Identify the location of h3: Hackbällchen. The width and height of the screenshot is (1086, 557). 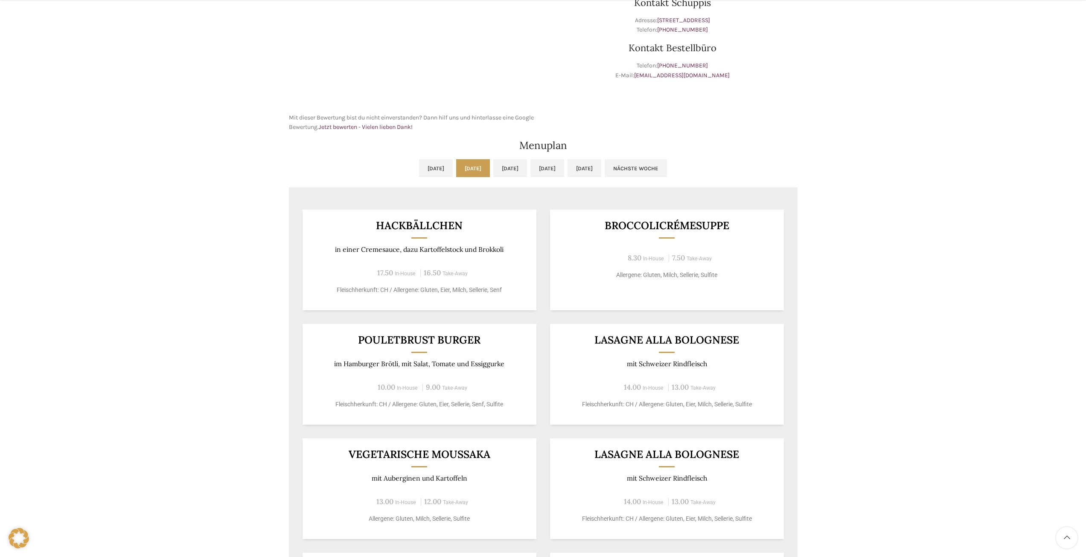
(419, 225).